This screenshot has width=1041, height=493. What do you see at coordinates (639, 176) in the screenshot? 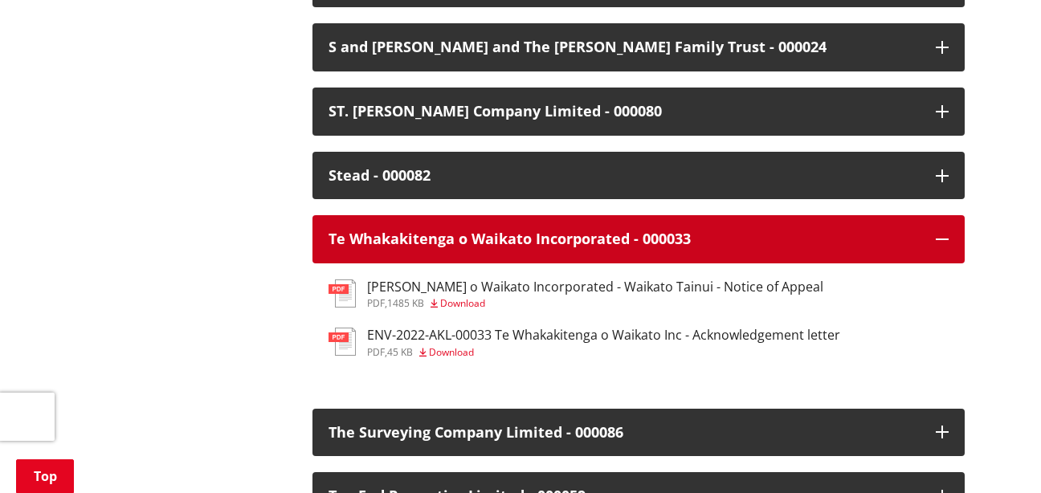
I see `button: Stead - 000082` at bounding box center [639, 176].